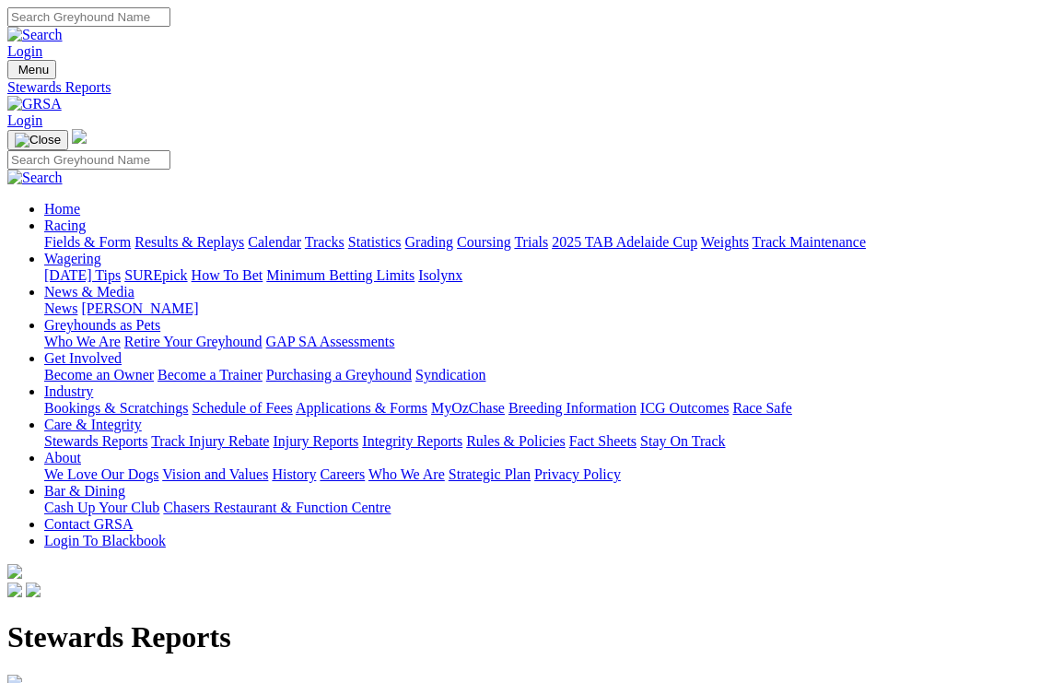 The image size is (1051, 683). I want to click on a: SUREpick, so click(156, 275).